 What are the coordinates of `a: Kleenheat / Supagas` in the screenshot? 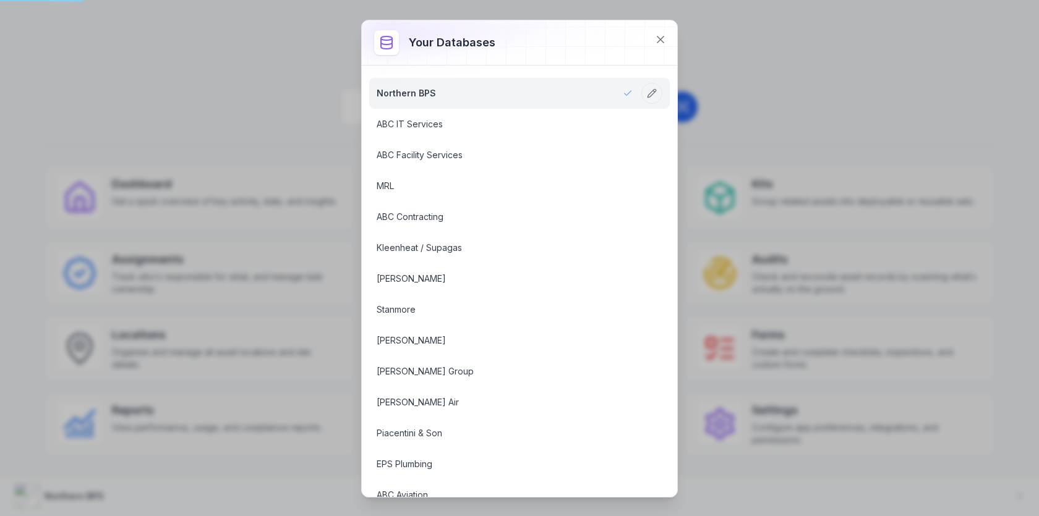 It's located at (505, 248).